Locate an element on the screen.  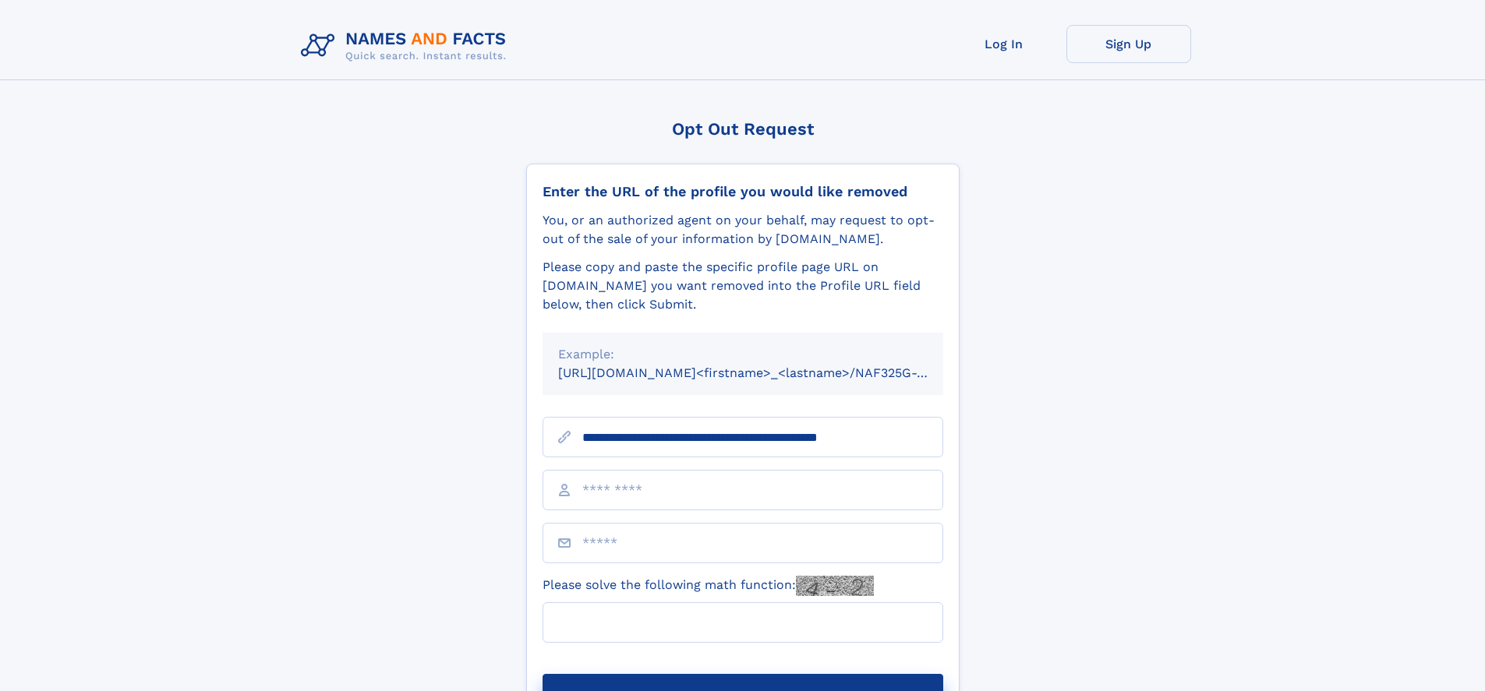
img: Logo Names and Facts is located at coordinates (407, 46).